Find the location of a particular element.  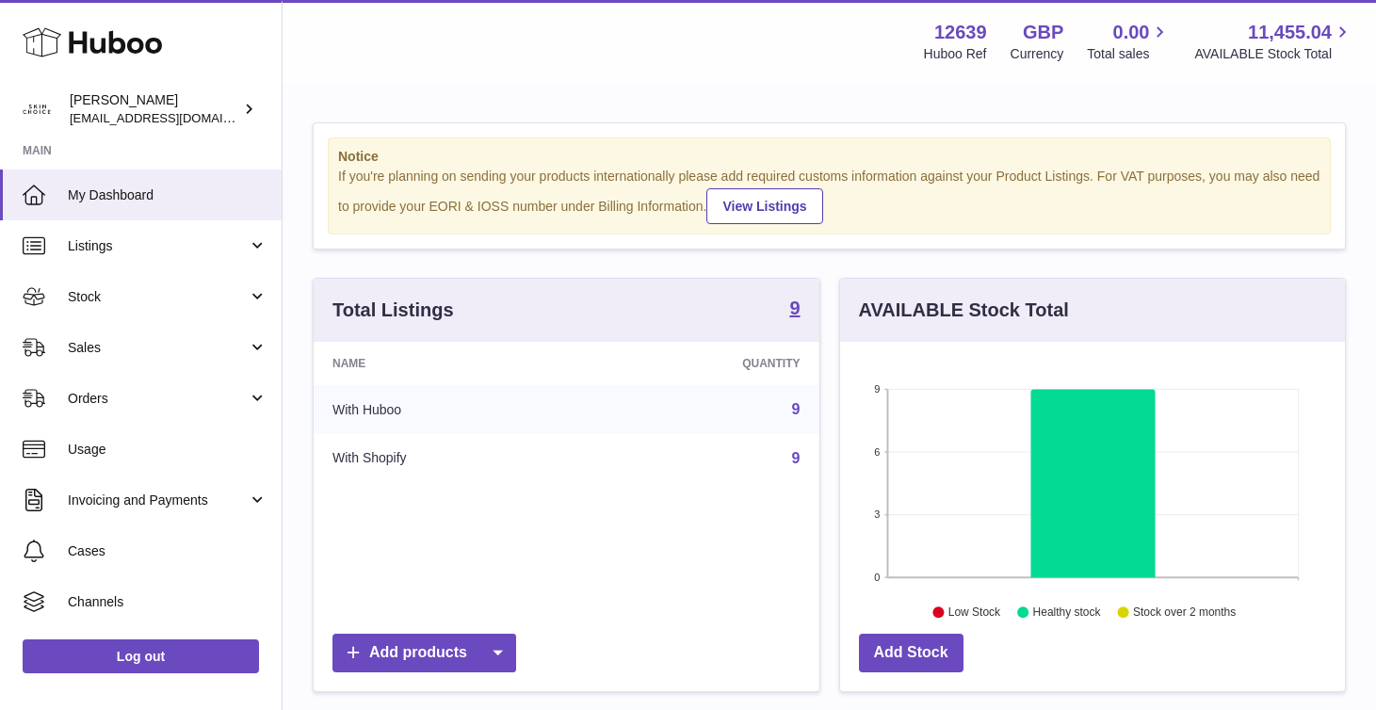

strong: GBP is located at coordinates (1043, 32).